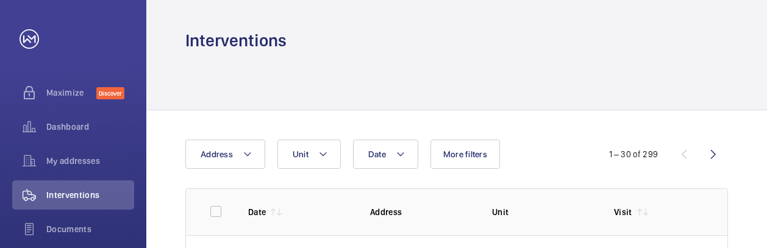 The image size is (767, 248). I want to click on h1: Interventions, so click(236, 40).